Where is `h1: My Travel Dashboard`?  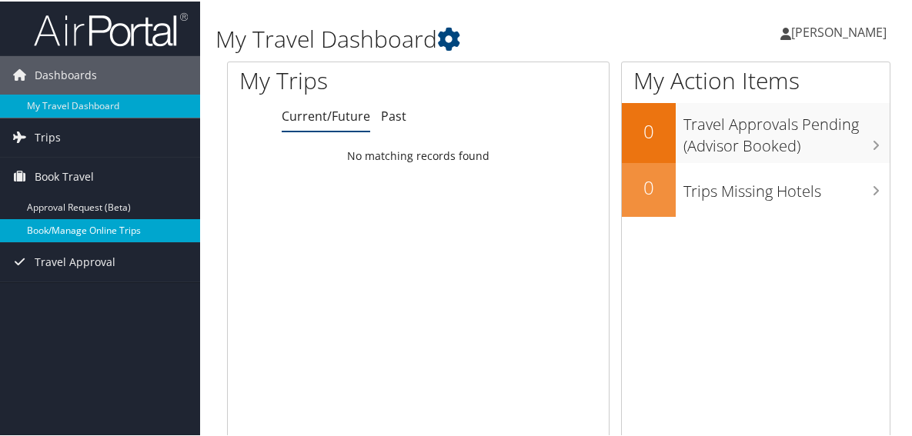 h1: My Travel Dashboard is located at coordinates (444, 38).